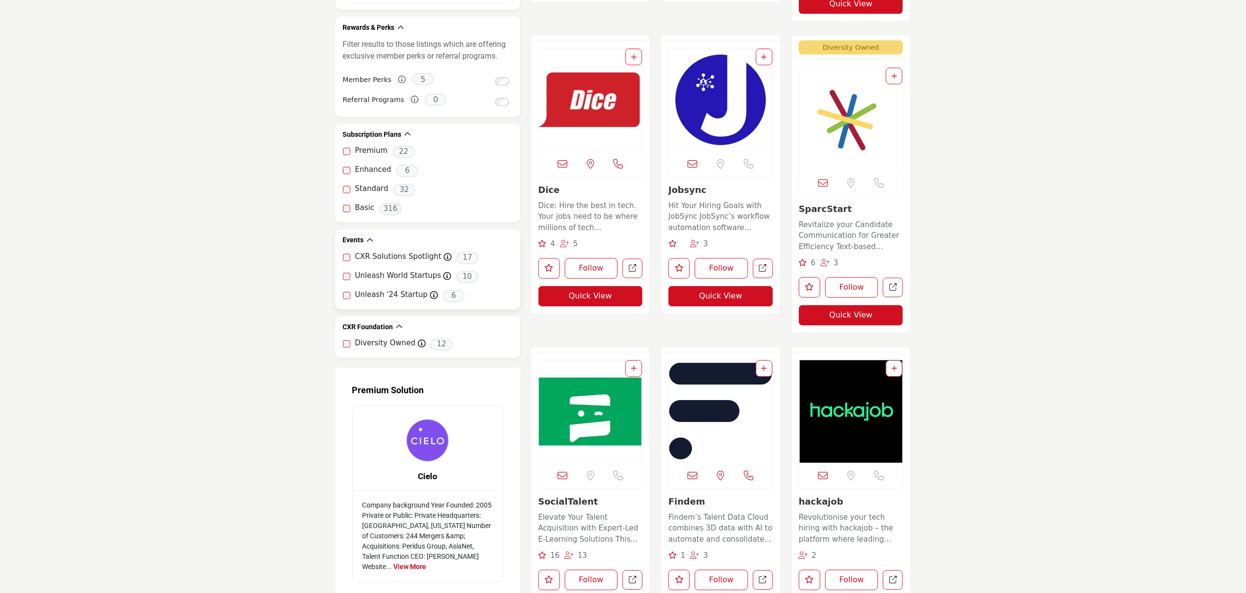 This screenshot has width=1246, height=593. What do you see at coordinates (428, 477) in the screenshot?
I see `b: Cielo` at bounding box center [428, 477].